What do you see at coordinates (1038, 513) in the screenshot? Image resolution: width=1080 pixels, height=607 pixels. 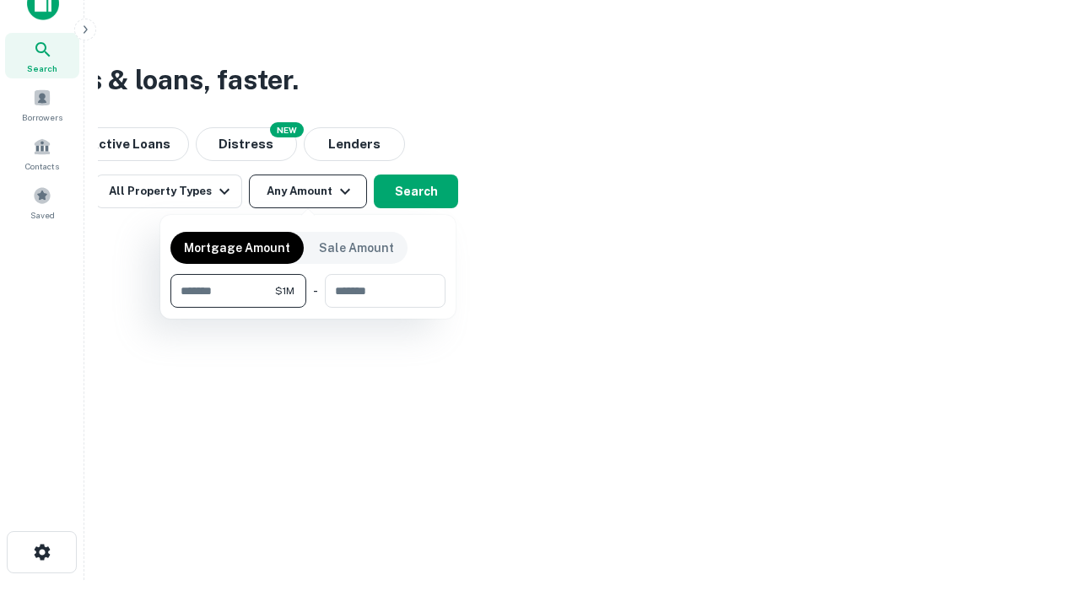 I see `div: Chat Widget` at bounding box center [1038, 513].